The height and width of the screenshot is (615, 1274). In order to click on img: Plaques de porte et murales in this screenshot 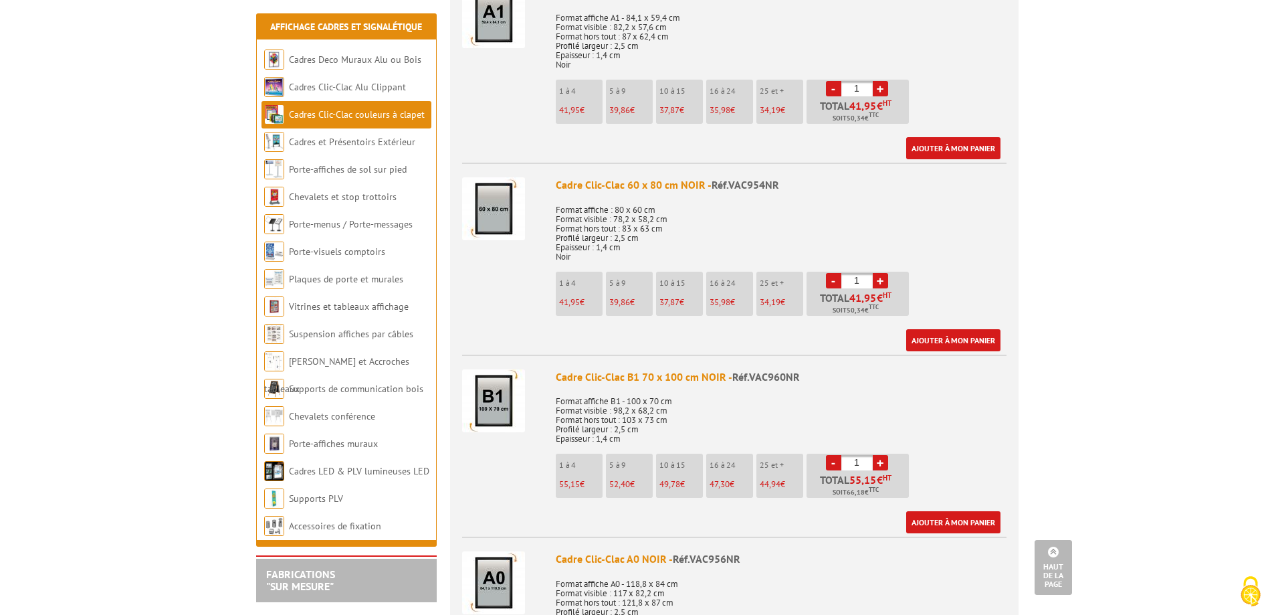, I will do `click(274, 279)`.